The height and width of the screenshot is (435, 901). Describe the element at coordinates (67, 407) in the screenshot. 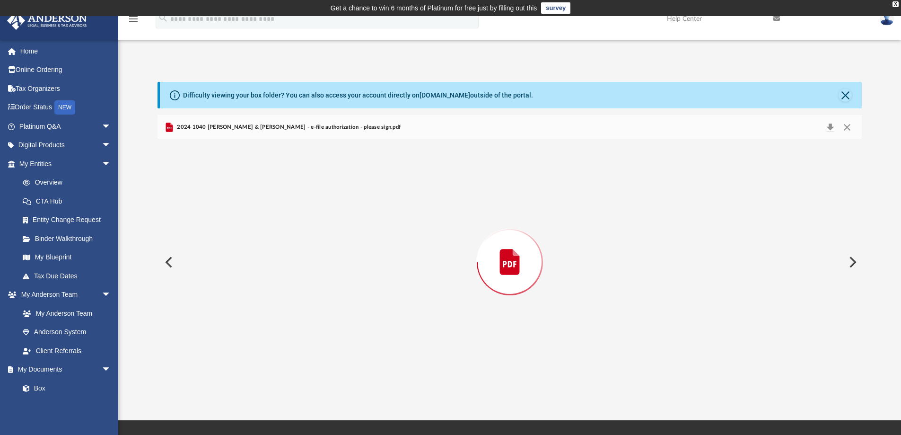

I see `a: Meeting Minutes` at that location.